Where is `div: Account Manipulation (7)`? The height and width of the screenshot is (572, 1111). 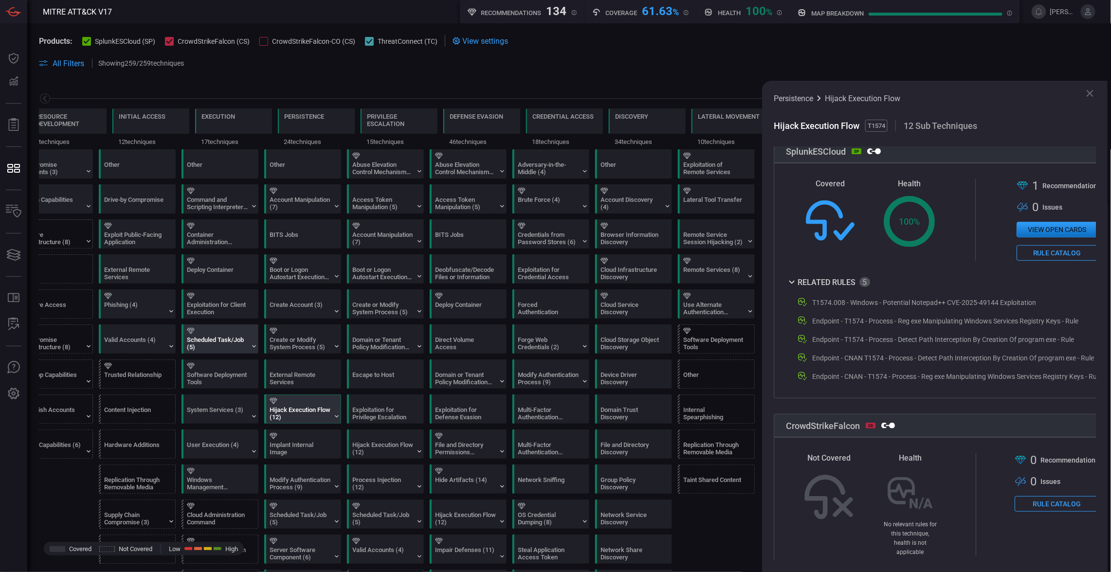 div: Account Manipulation (7) is located at coordinates (382, 238).